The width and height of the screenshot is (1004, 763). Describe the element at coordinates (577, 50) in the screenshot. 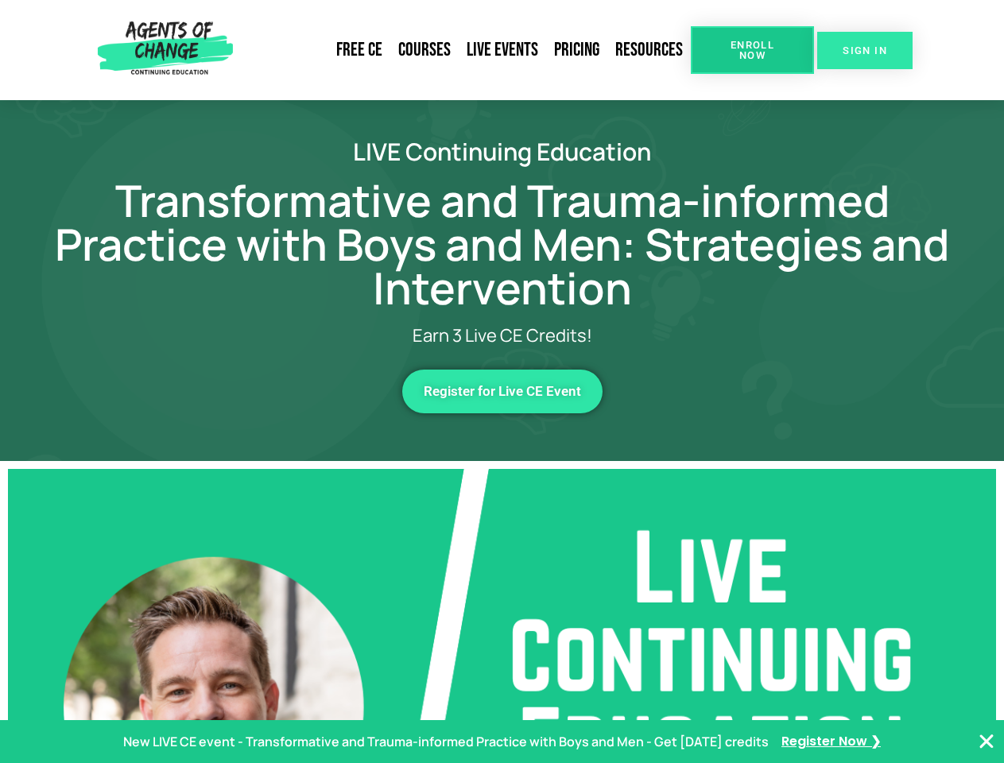

I see `a: Pricing` at that location.